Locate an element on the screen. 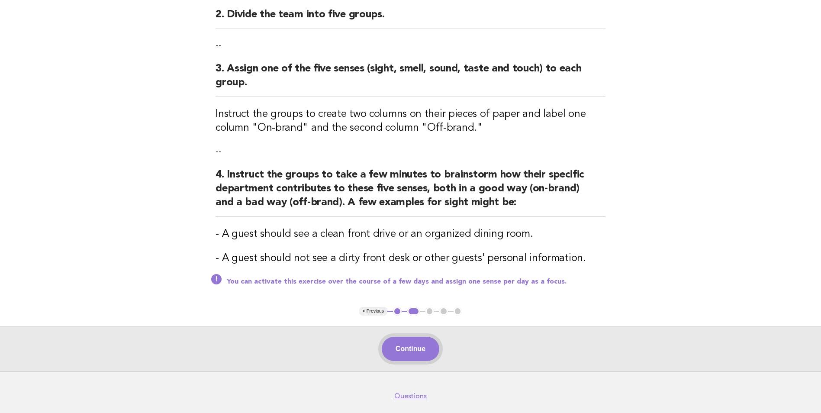 Image resolution: width=821 pixels, height=413 pixels. h3: Instruct the groups to create two columns on their pieces of paper and label one column "On-brand... is located at coordinates (410, 121).